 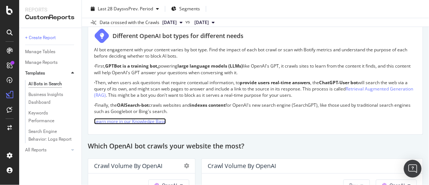 I want to click on span: vs, so click(x=189, y=22).